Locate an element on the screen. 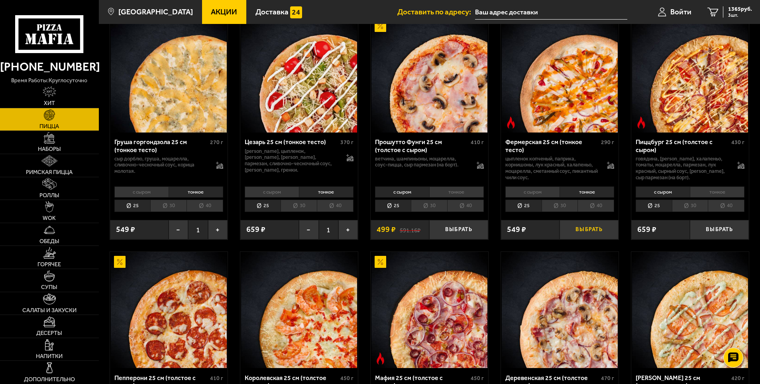  p: ветчина, шампиньоны, моцарелла, соус-пицца, сыр пармезан (на борт). is located at coordinates (422, 162).